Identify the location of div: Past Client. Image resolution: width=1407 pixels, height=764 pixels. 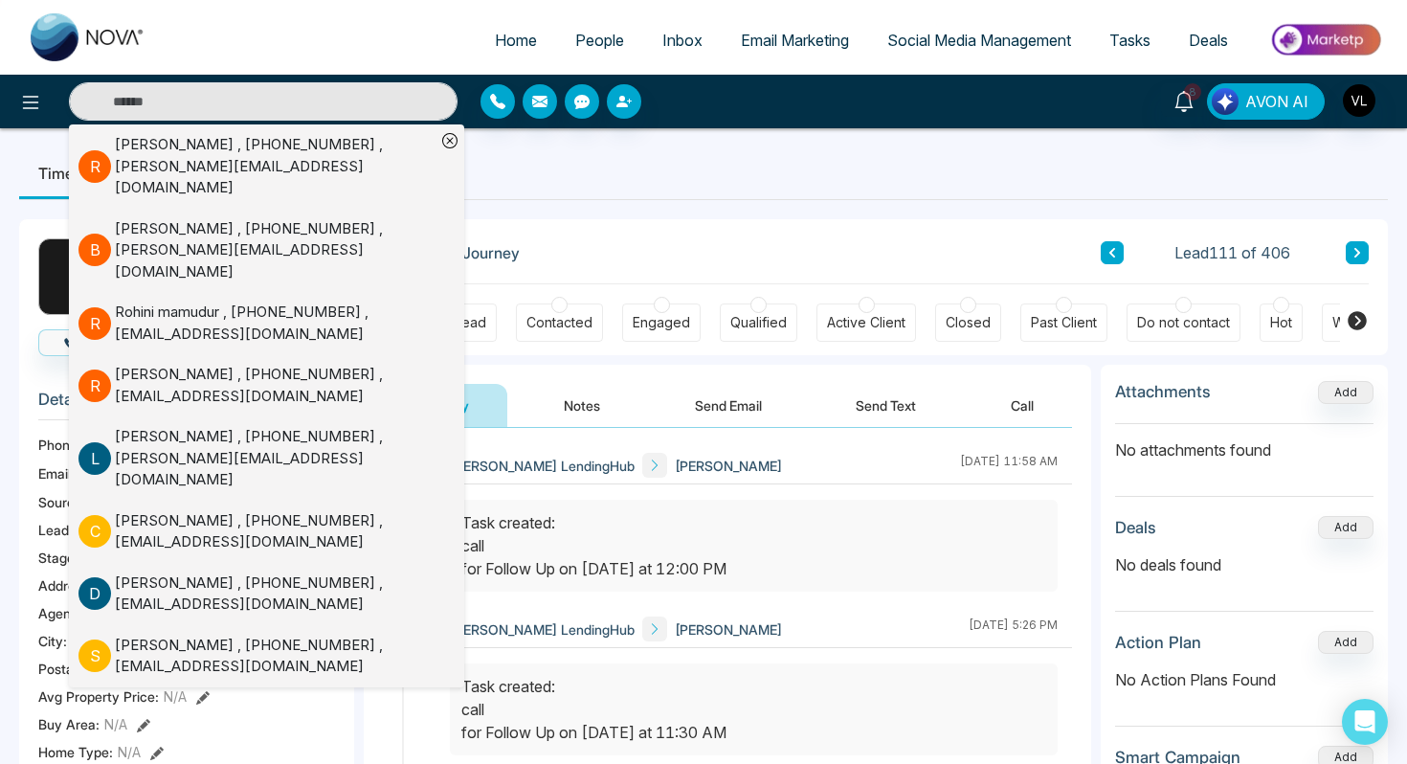
(1064, 323).